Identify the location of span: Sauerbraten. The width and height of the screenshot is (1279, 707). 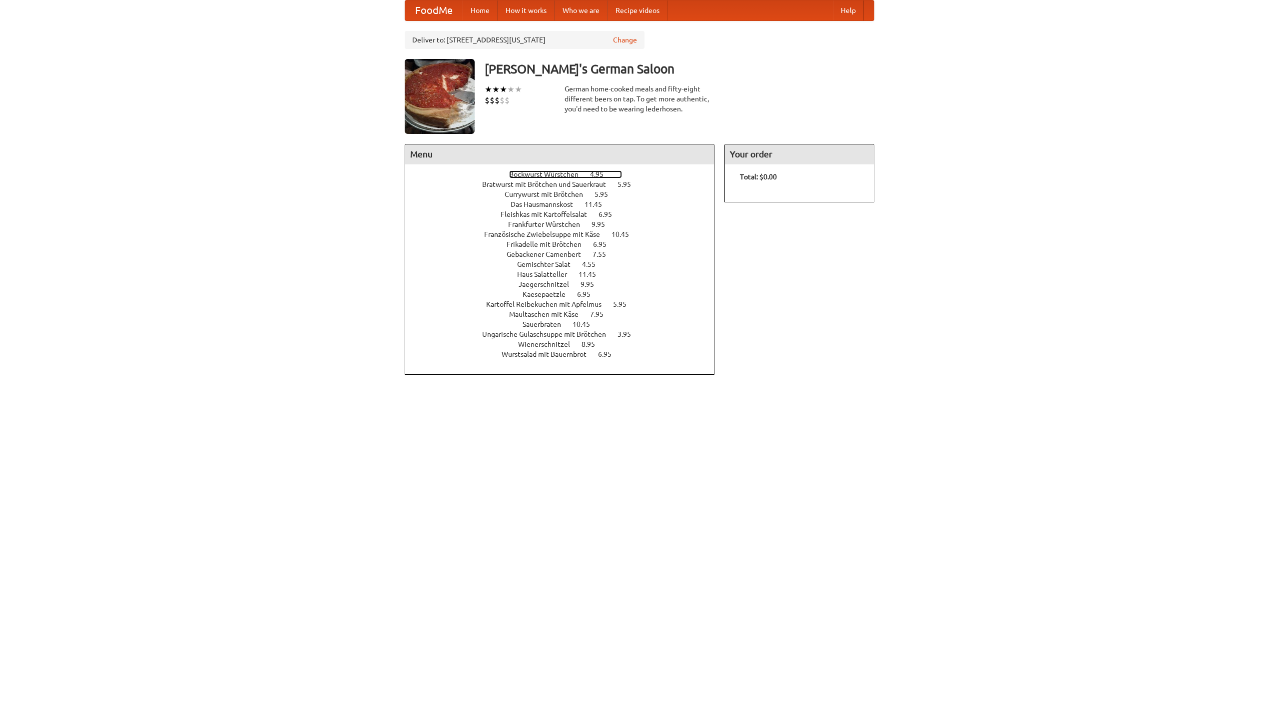
(547, 324).